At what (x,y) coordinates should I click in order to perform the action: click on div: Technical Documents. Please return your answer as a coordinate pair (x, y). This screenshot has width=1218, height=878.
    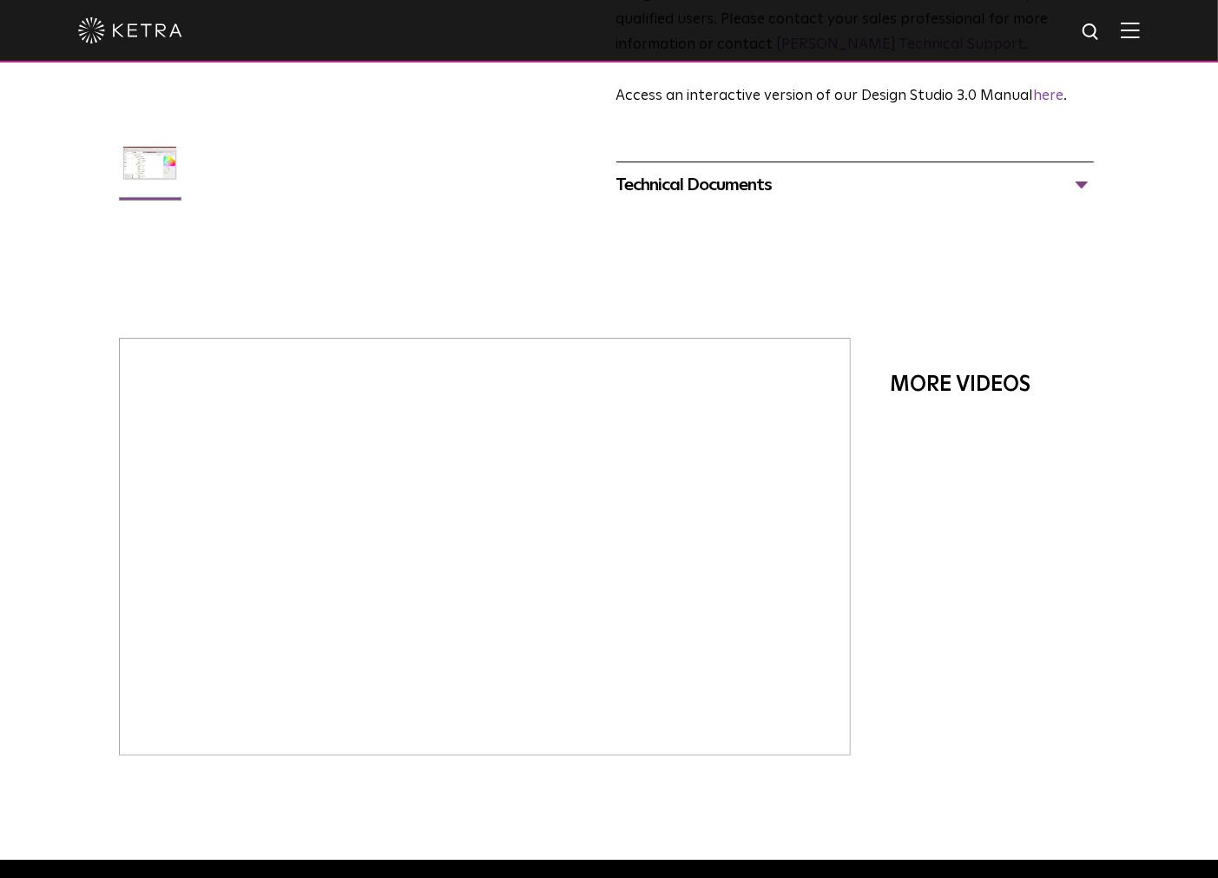
    Looking at the image, I should click on (855, 185).